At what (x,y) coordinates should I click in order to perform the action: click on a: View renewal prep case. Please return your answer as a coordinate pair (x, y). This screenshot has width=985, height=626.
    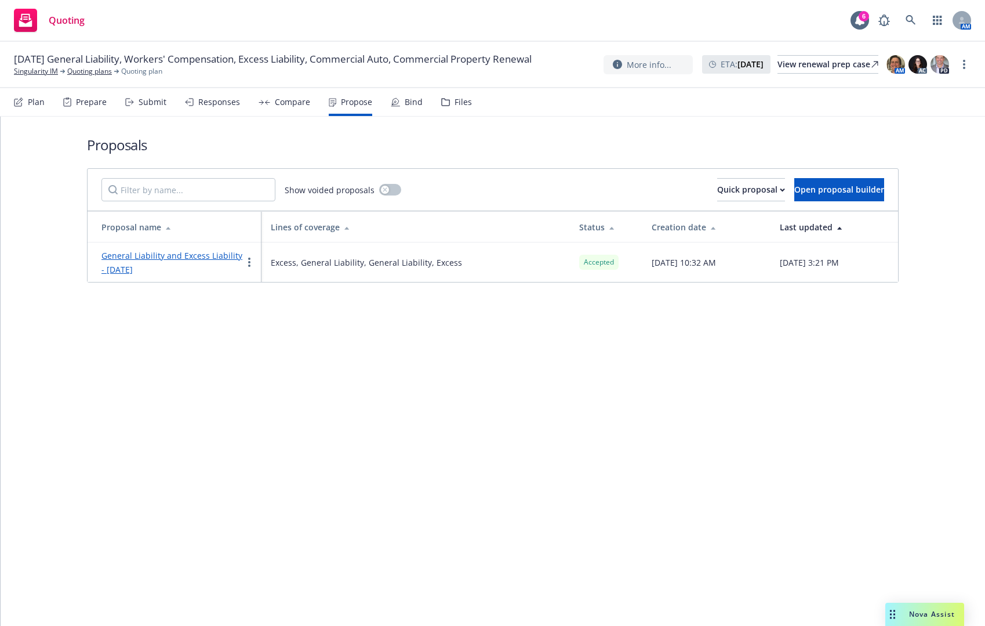
    Looking at the image, I should click on (828, 64).